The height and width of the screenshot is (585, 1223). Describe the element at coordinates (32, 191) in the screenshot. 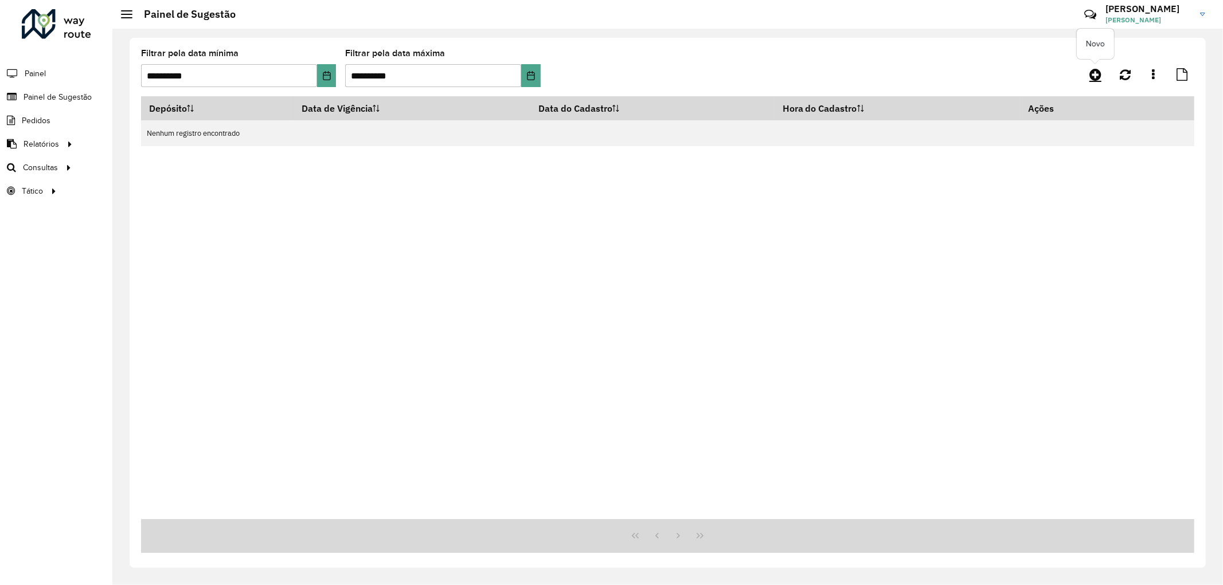

I see `span: Tático` at that location.